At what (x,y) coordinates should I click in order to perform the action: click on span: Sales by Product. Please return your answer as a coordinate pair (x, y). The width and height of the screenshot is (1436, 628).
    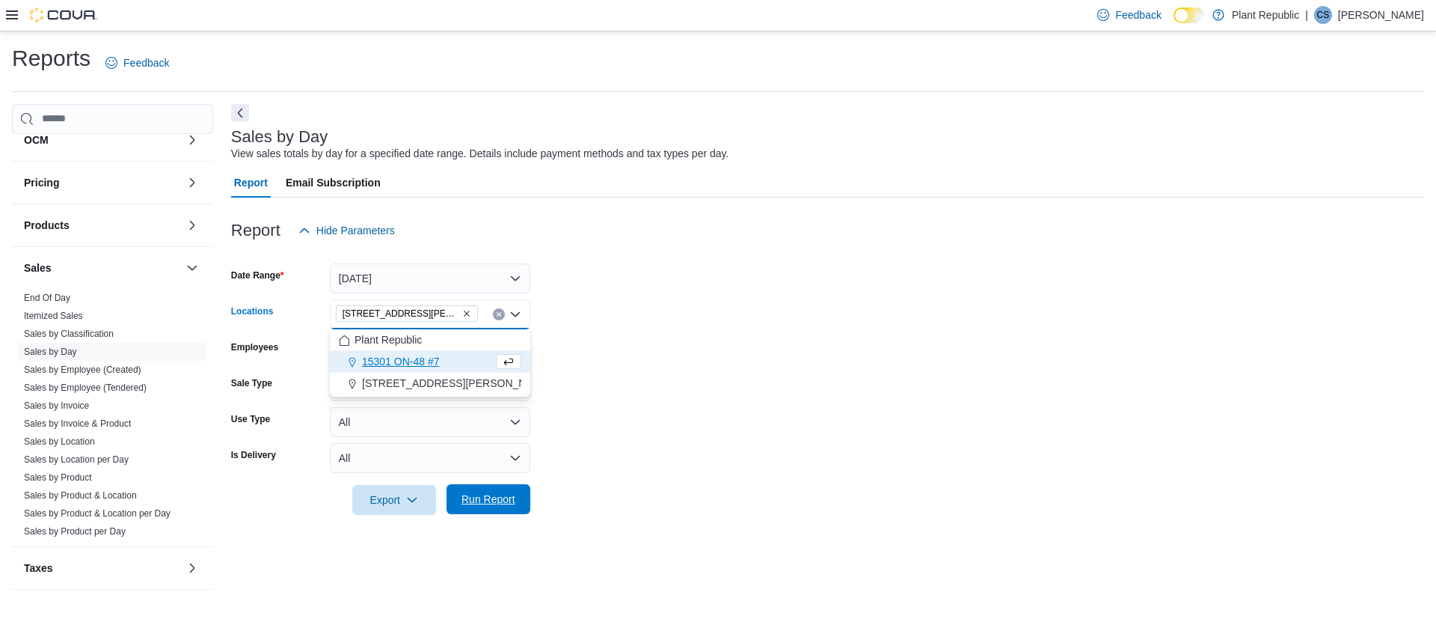
    Looking at the image, I should click on (58, 477).